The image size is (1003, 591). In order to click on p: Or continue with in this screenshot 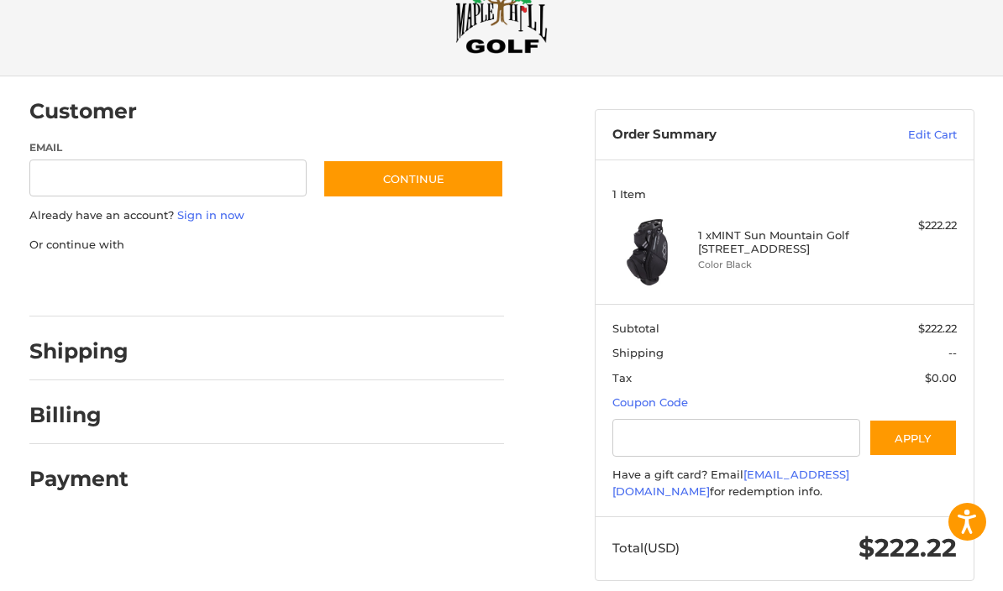, I will do `click(267, 245)`.